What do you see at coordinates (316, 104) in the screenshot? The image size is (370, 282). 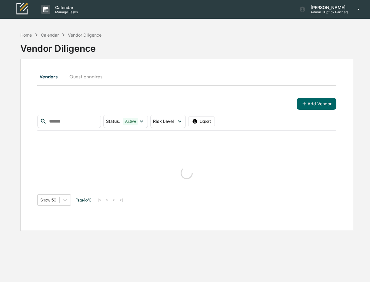 I see `button: Add Vendor` at bounding box center [316, 104].